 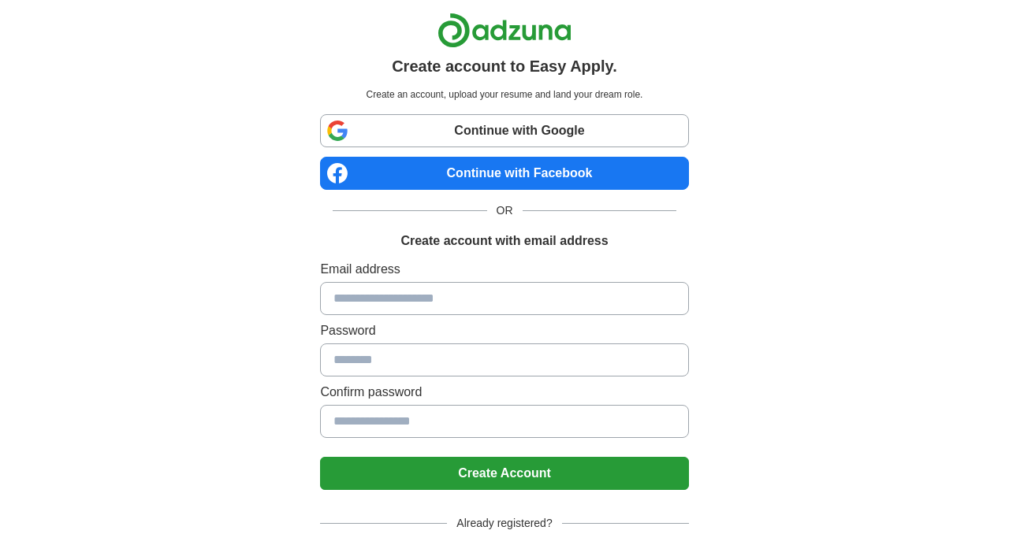 What do you see at coordinates (504, 523) in the screenshot?
I see `span: Already registered?` at bounding box center [504, 523].